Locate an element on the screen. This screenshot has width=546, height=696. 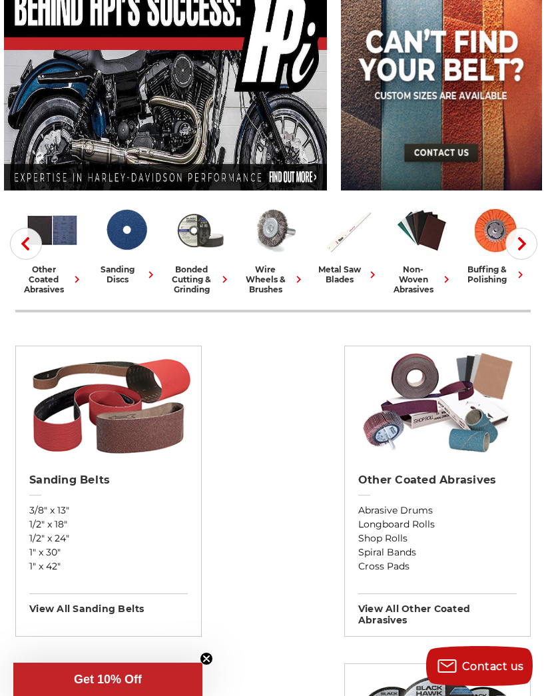
a: buffing & polishing is located at coordinates (495, 243).